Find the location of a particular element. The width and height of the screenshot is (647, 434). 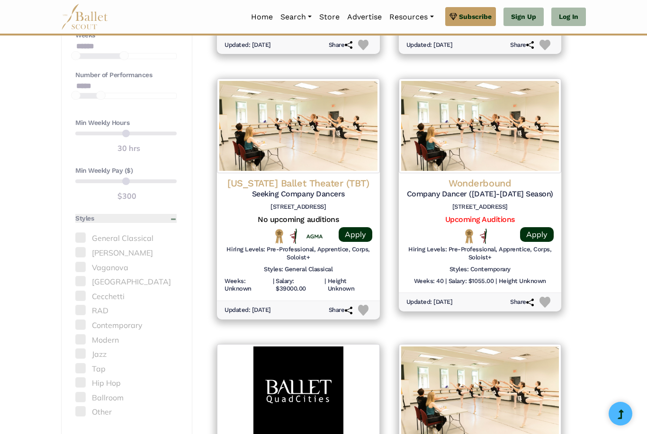

h6: Salary: $39000.00 is located at coordinates (299, 286).